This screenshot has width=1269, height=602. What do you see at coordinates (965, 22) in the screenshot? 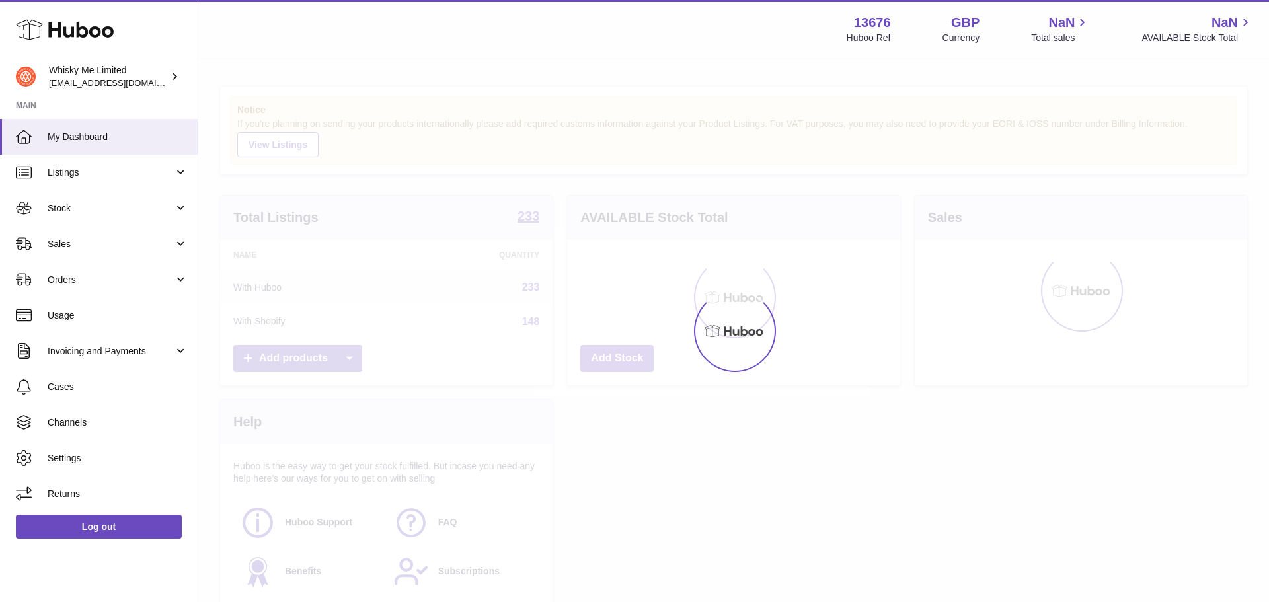
I see `strong: GBP` at bounding box center [965, 22].